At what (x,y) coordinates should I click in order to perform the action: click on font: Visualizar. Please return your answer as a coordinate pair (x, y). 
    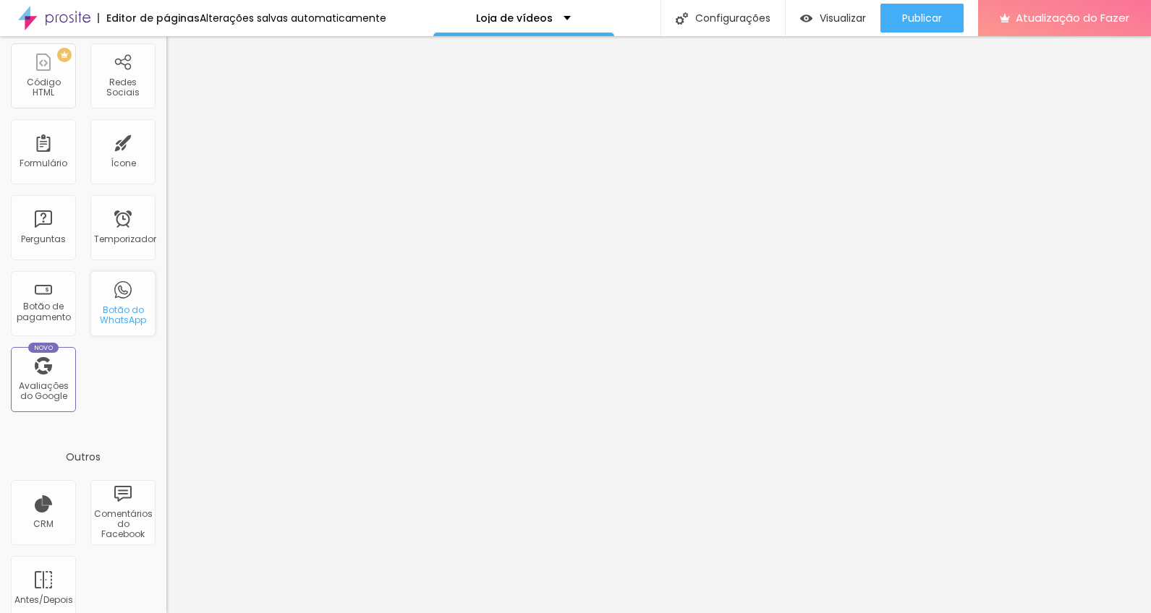
    Looking at the image, I should click on (843, 18).